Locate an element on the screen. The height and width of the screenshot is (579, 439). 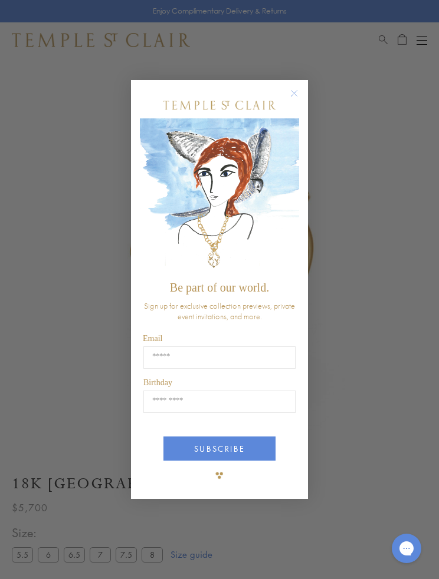
img: TSC is located at coordinates (219, 476).